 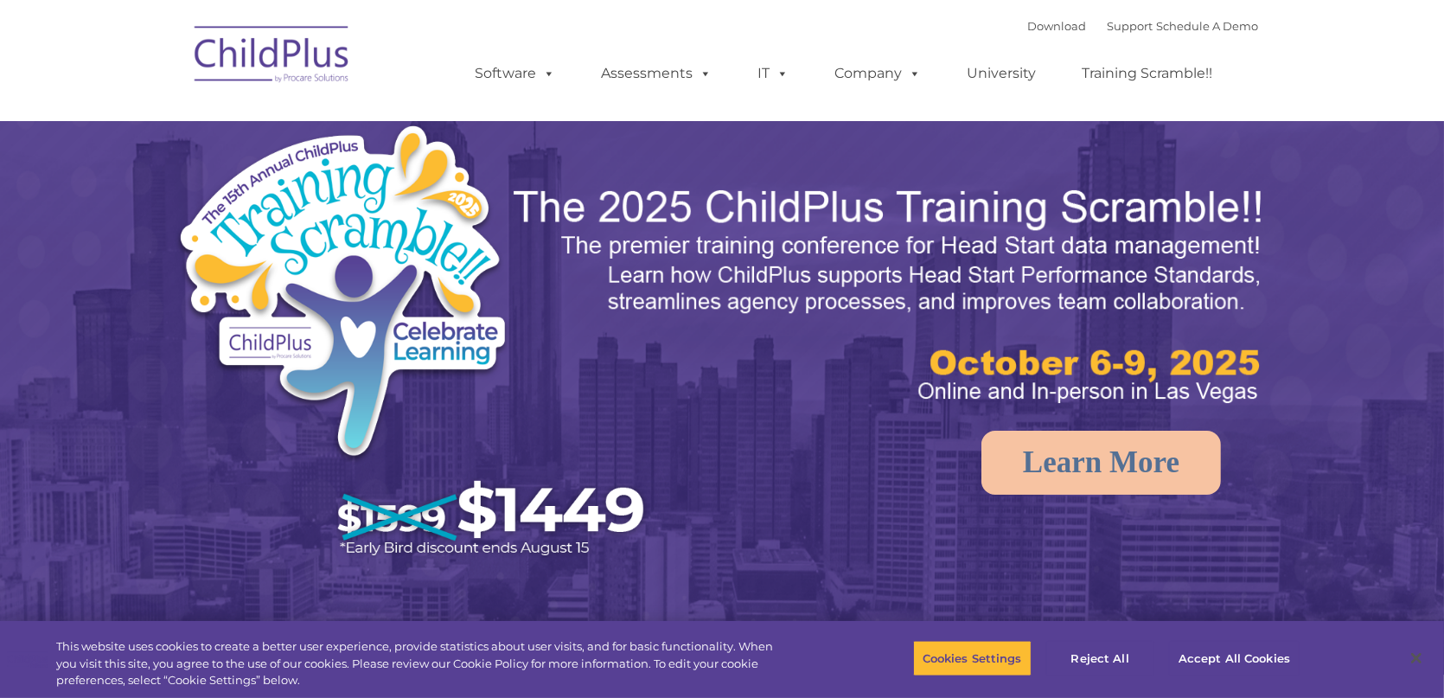 What do you see at coordinates (514, 73) in the screenshot?
I see `a: Software` at bounding box center [514, 73].